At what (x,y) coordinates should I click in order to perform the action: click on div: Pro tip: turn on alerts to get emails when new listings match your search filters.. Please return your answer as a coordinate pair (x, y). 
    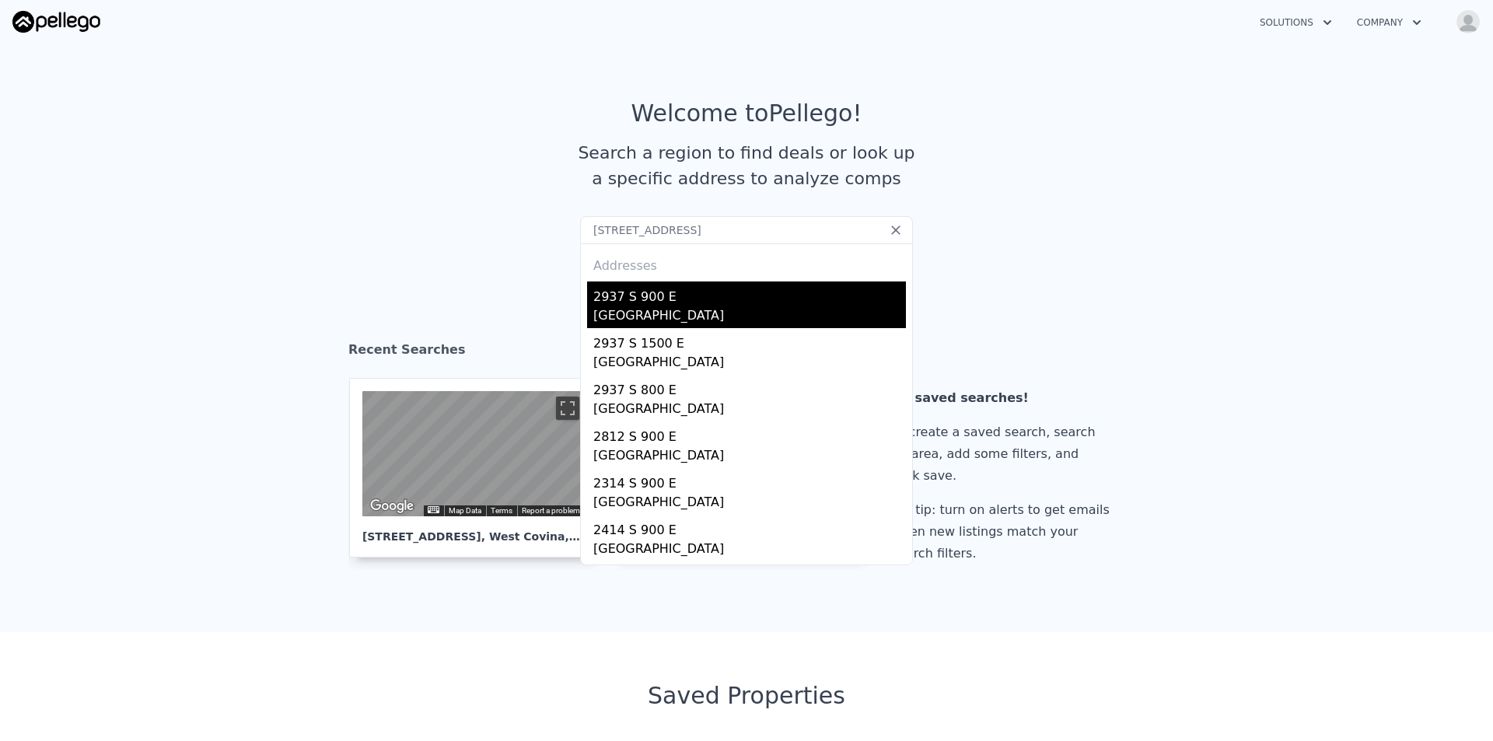
    Looking at the image, I should click on (1004, 532).